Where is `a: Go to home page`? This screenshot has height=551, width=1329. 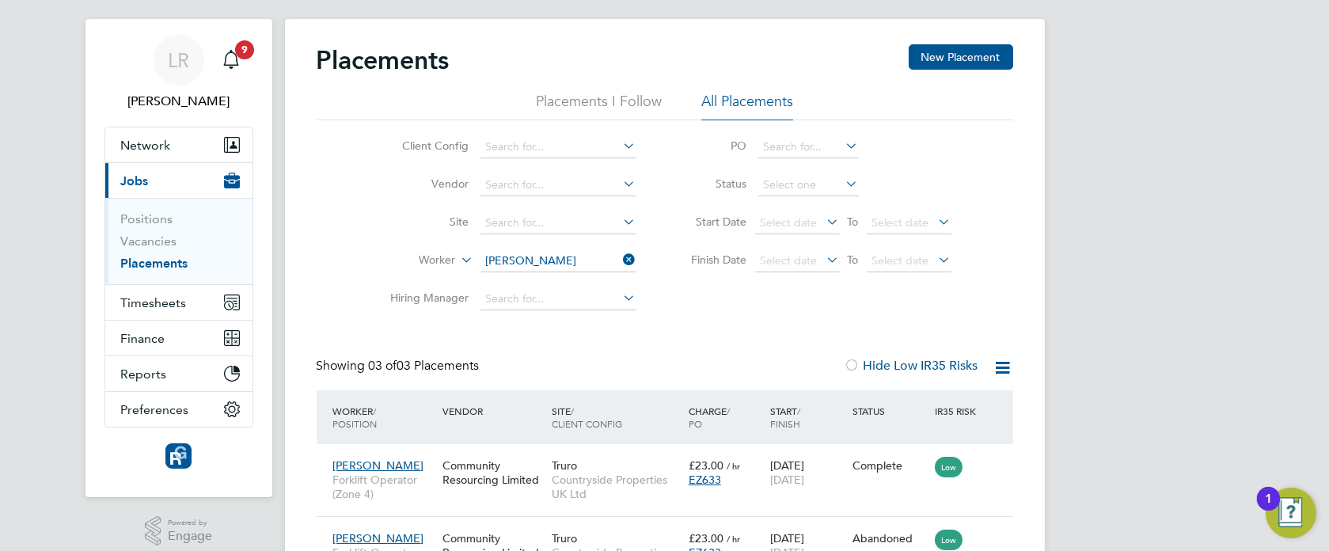 a: Go to home page is located at coordinates (179, 456).